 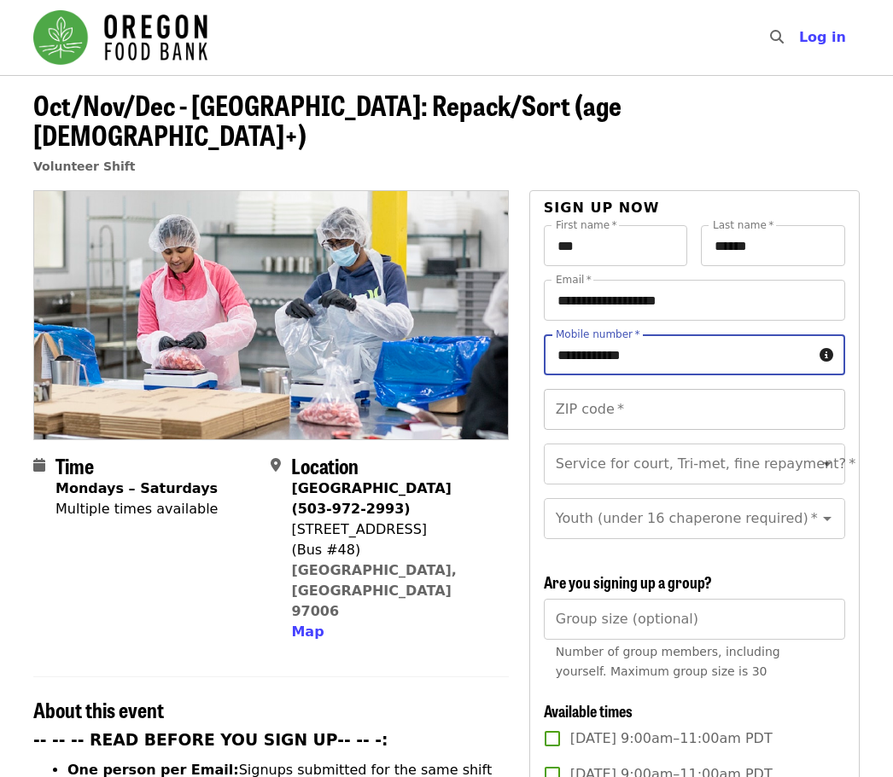 What do you see at coordinates (588, 711) in the screenshot?
I see `span: Available times` at bounding box center [588, 711].